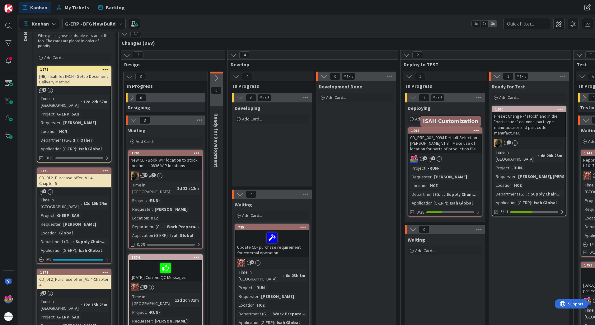 The image size is (595, 325). I want to click on span: Ready for Development, so click(216, 140).